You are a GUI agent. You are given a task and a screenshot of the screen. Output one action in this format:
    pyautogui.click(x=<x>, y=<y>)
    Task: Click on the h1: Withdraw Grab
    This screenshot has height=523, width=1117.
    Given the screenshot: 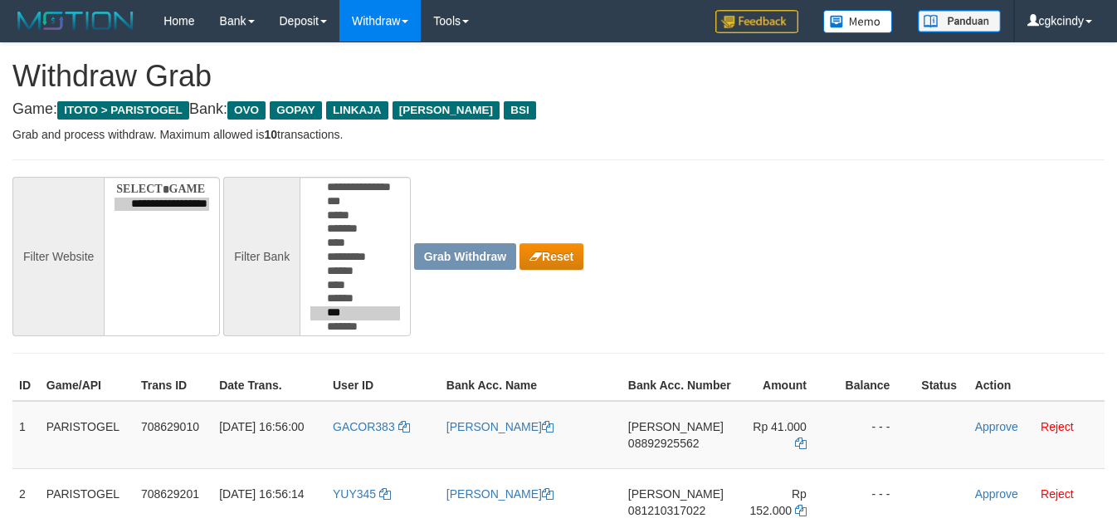 What is the action you would take?
    pyautogui.click(x=558, y=76)
    